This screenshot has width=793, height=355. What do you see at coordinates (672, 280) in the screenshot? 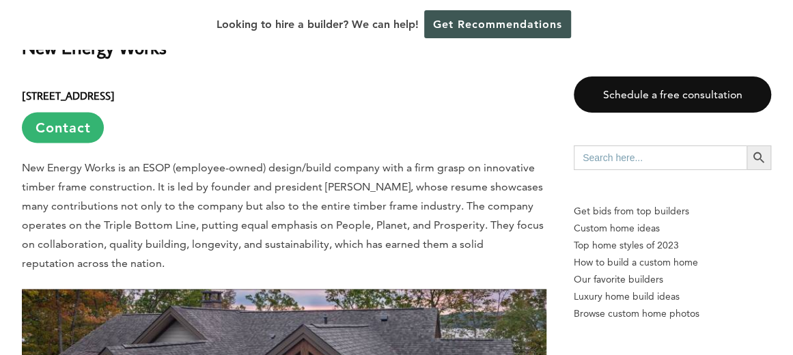
I see `p: Our favorite builders` at bounding box center [672, 280].